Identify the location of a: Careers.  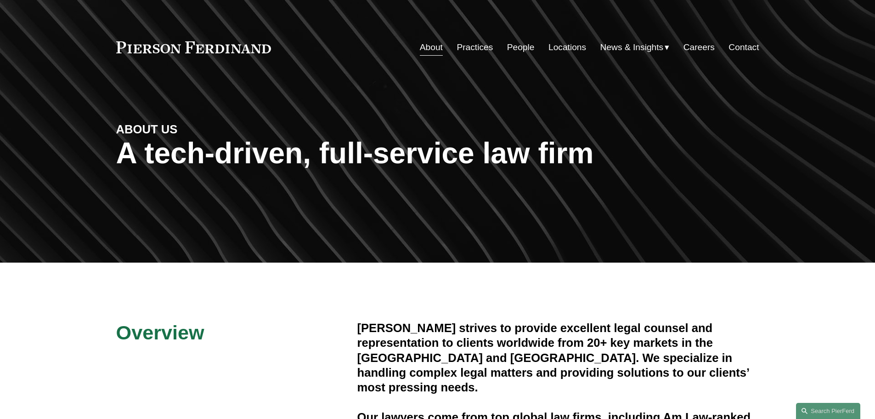
(699, 47).